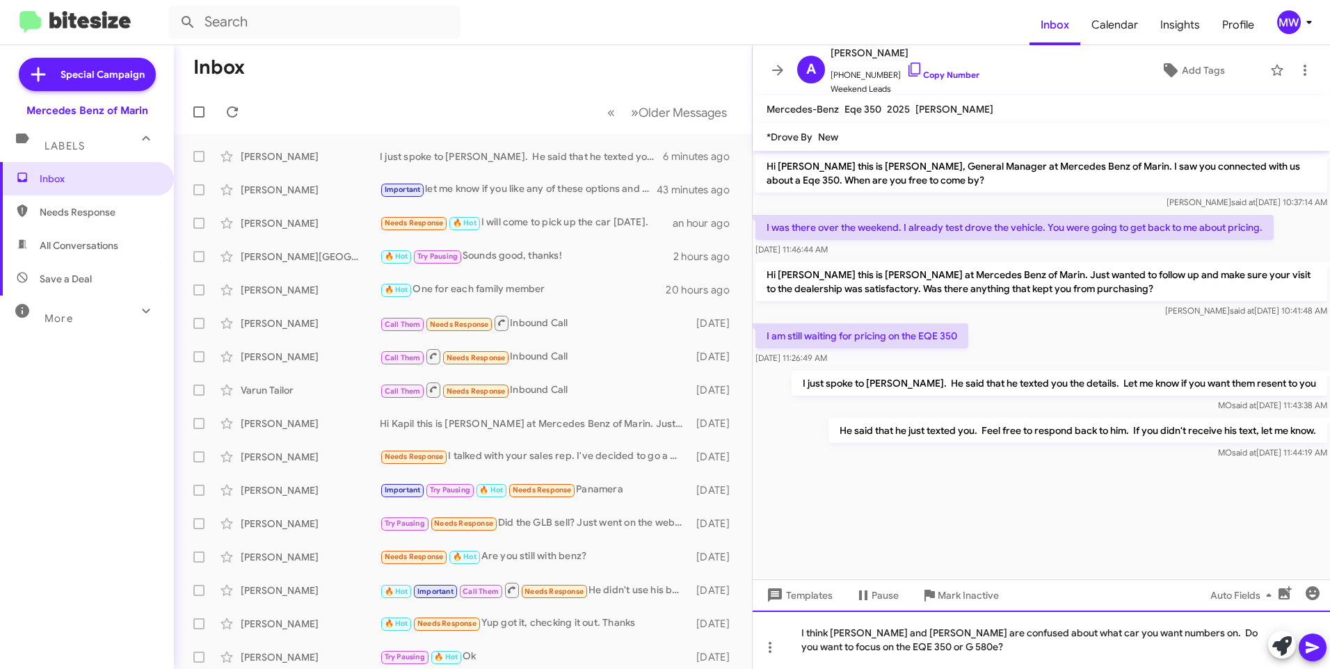 Image resolution: width=1330 pixels, height=669 pixels. Describe the element at coordinates (65, 279) in the screenshot. I see `span: Save a Deal` at that location.